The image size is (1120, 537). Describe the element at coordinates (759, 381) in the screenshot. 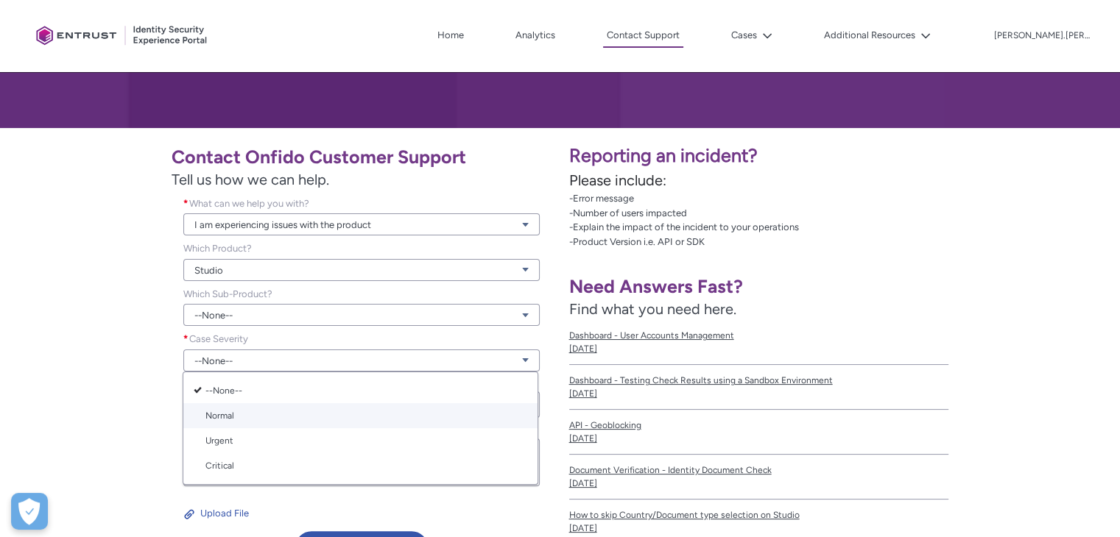

I see `span: Dashboard - Testing Check Results using a Sandbox Environment` at that location.